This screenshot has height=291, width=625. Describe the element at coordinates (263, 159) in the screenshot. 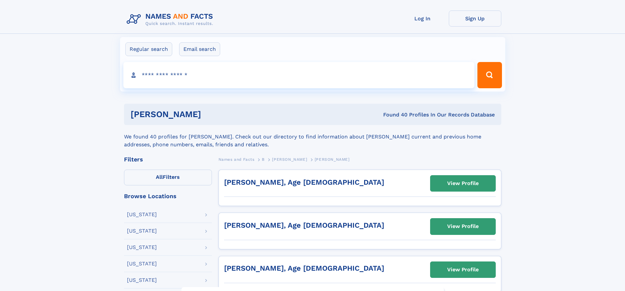

I see `a: B` at that location.